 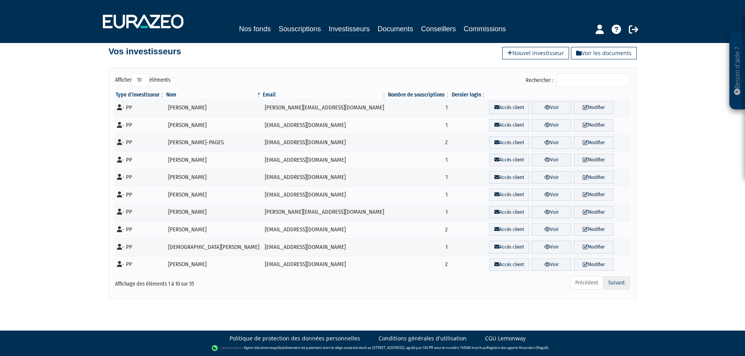 I want to click on a: Registre des agents financiers (Regafi), so click(x=518, y=348).